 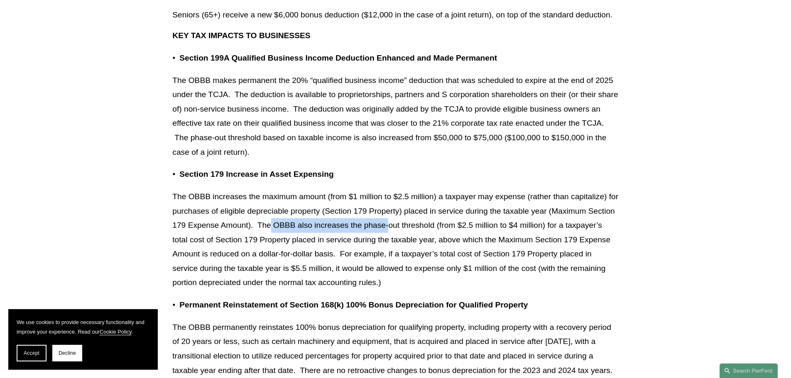 What do you see at coordinates (67, 353) in the screenshot?
I see `button: Decline` at bounding box center [67, 353].